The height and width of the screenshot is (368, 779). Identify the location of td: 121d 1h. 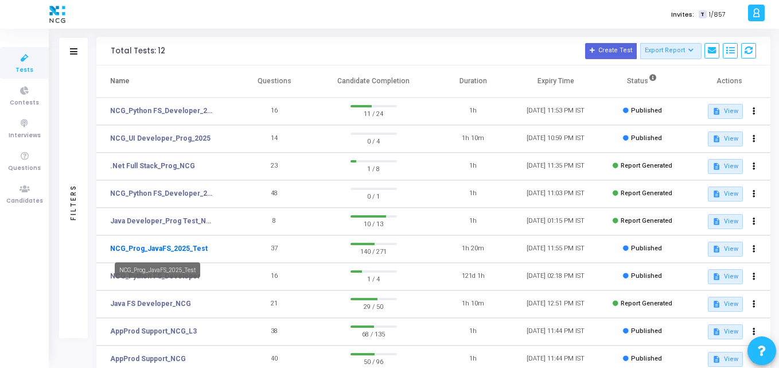
(473, 276).